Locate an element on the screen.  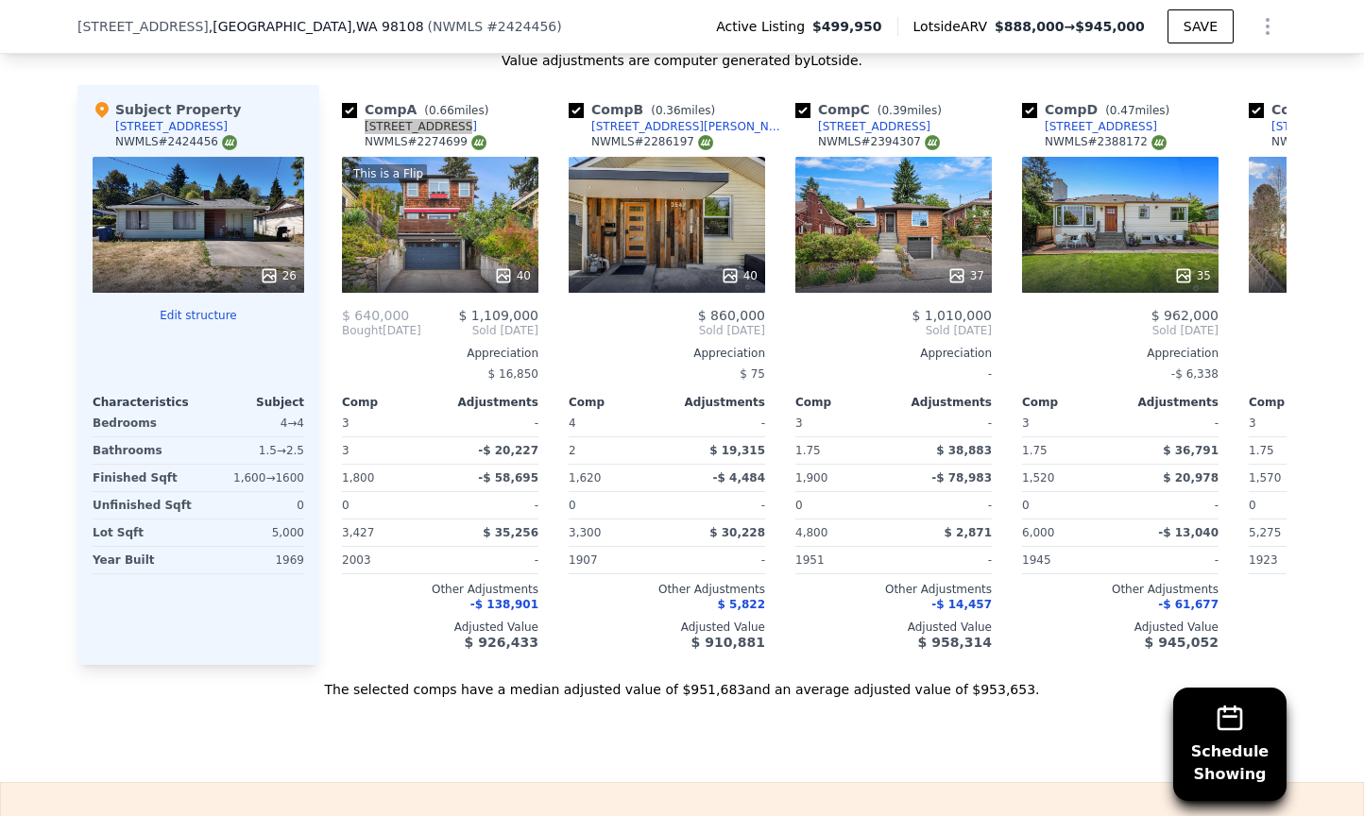
div: 1945 is located at coordinates (1069, 560).